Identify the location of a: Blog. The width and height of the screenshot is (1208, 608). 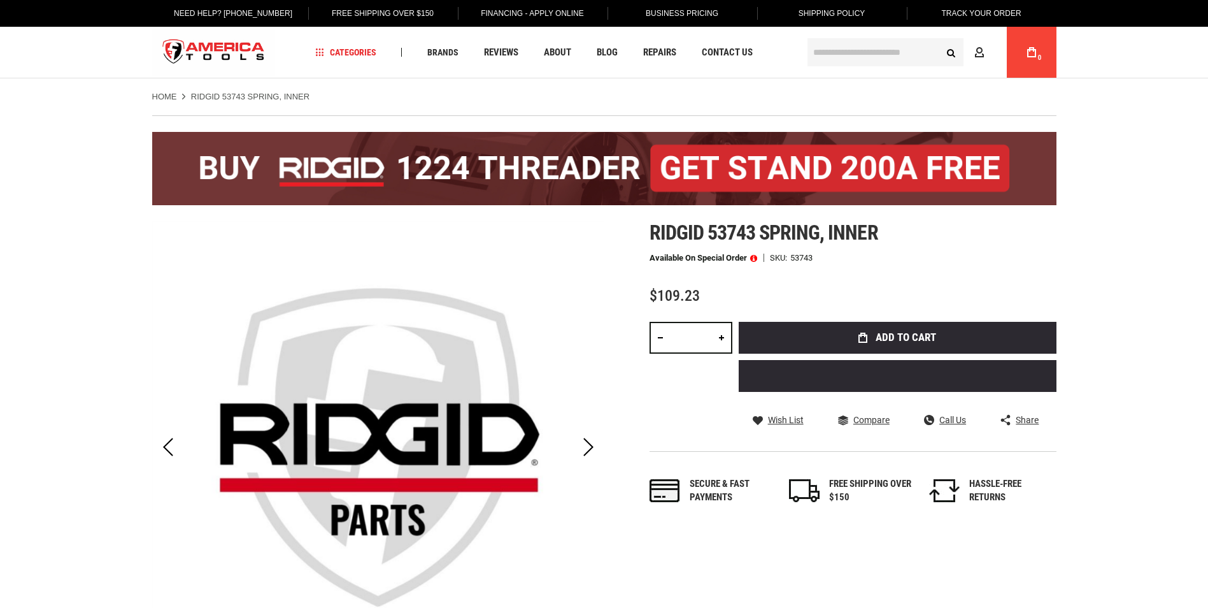
(607, 52).